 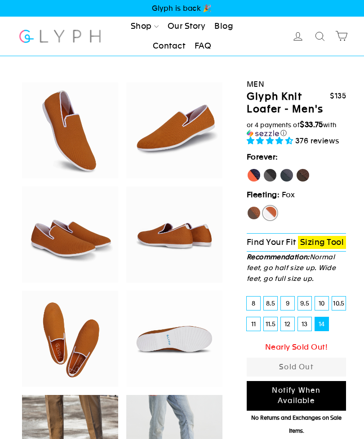 I want to click on a: FAQ, so click(x=202, y=46).